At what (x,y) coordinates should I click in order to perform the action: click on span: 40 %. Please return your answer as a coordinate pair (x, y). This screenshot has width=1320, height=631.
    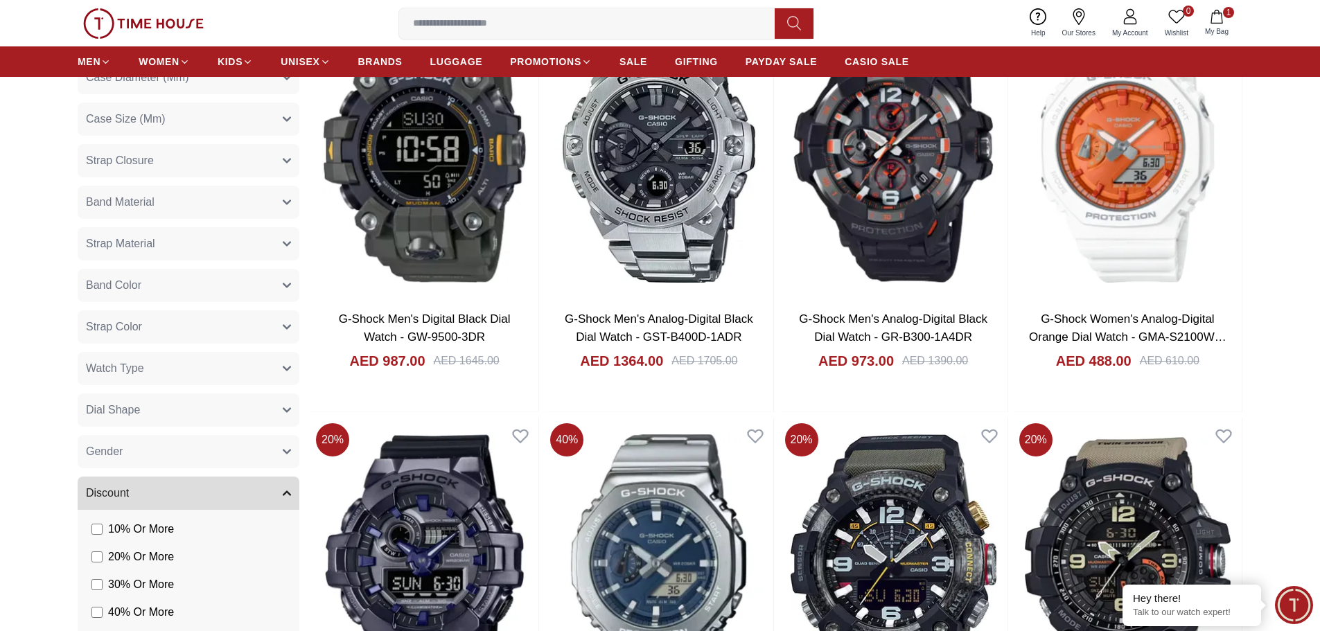
    Looking at the image, I should click on (567, 440).